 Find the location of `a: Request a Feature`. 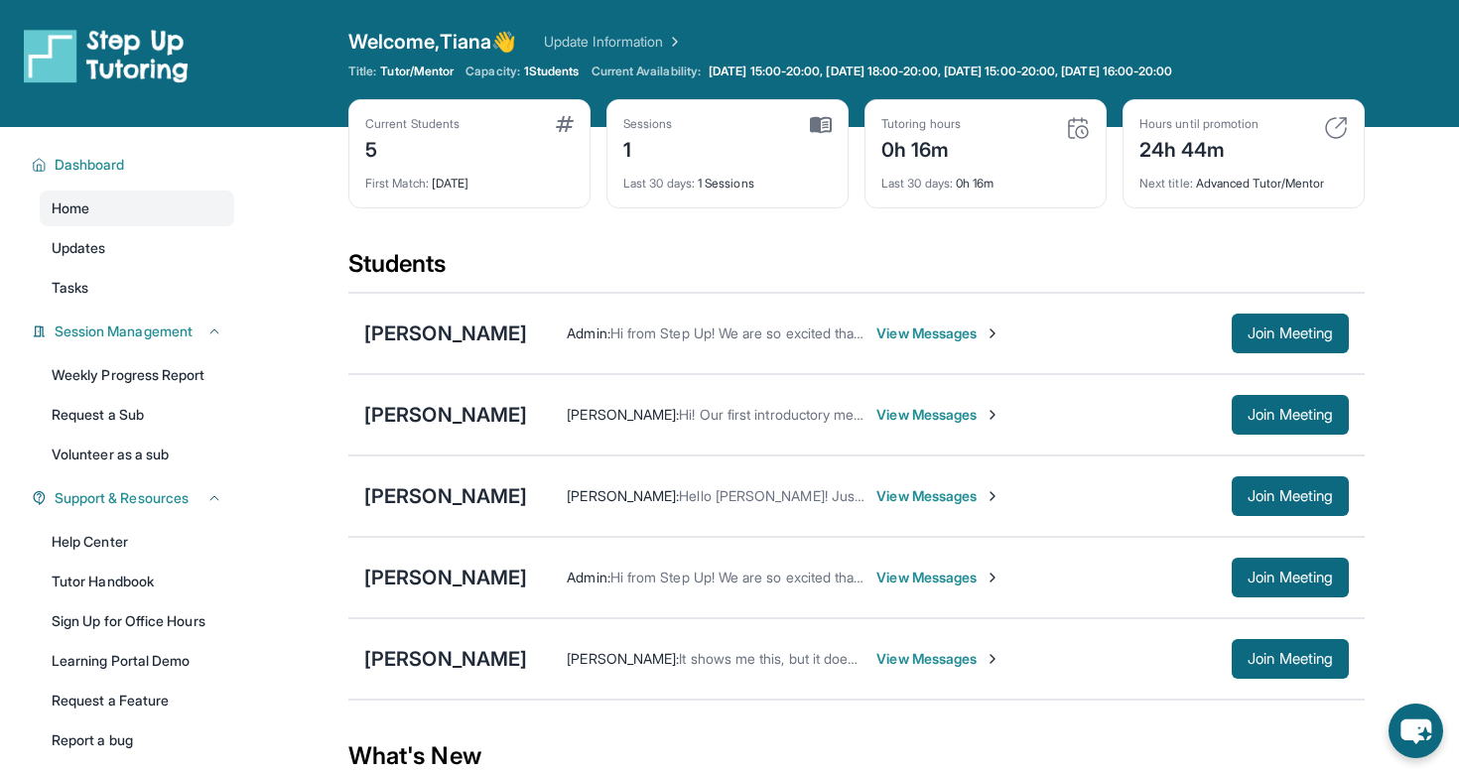

a: Request a Feature is located at coordinates (137, 701).